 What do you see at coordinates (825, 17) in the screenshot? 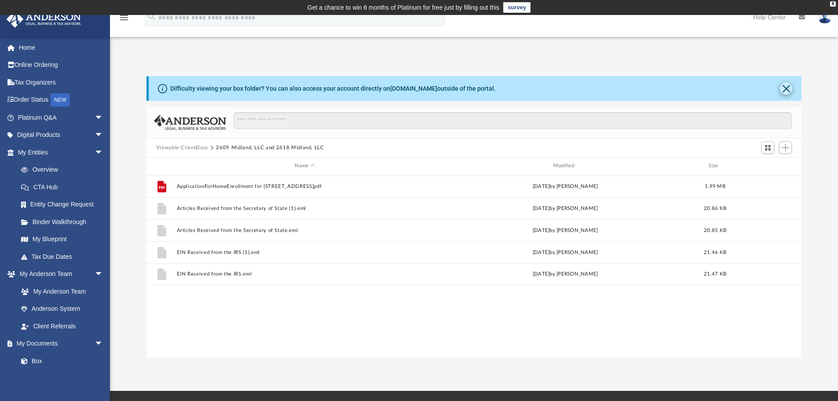
I see `img: User Pic` at bounding box center [825, 17].